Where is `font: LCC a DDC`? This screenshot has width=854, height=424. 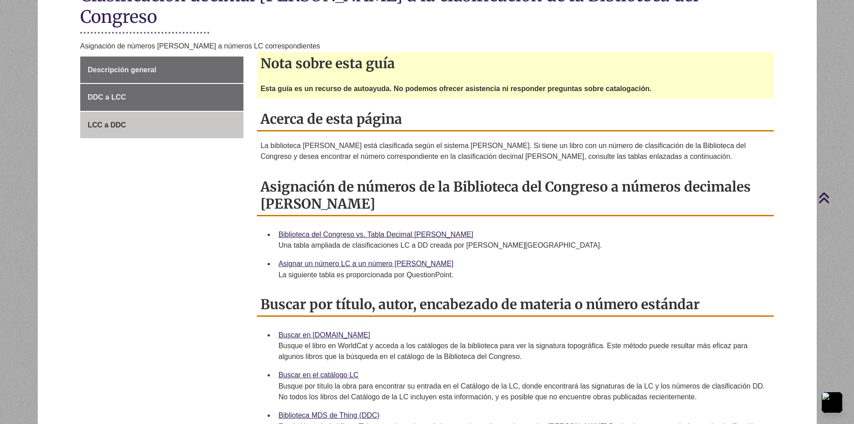 font: LCC a DDC is located at coordinates (107, 125).